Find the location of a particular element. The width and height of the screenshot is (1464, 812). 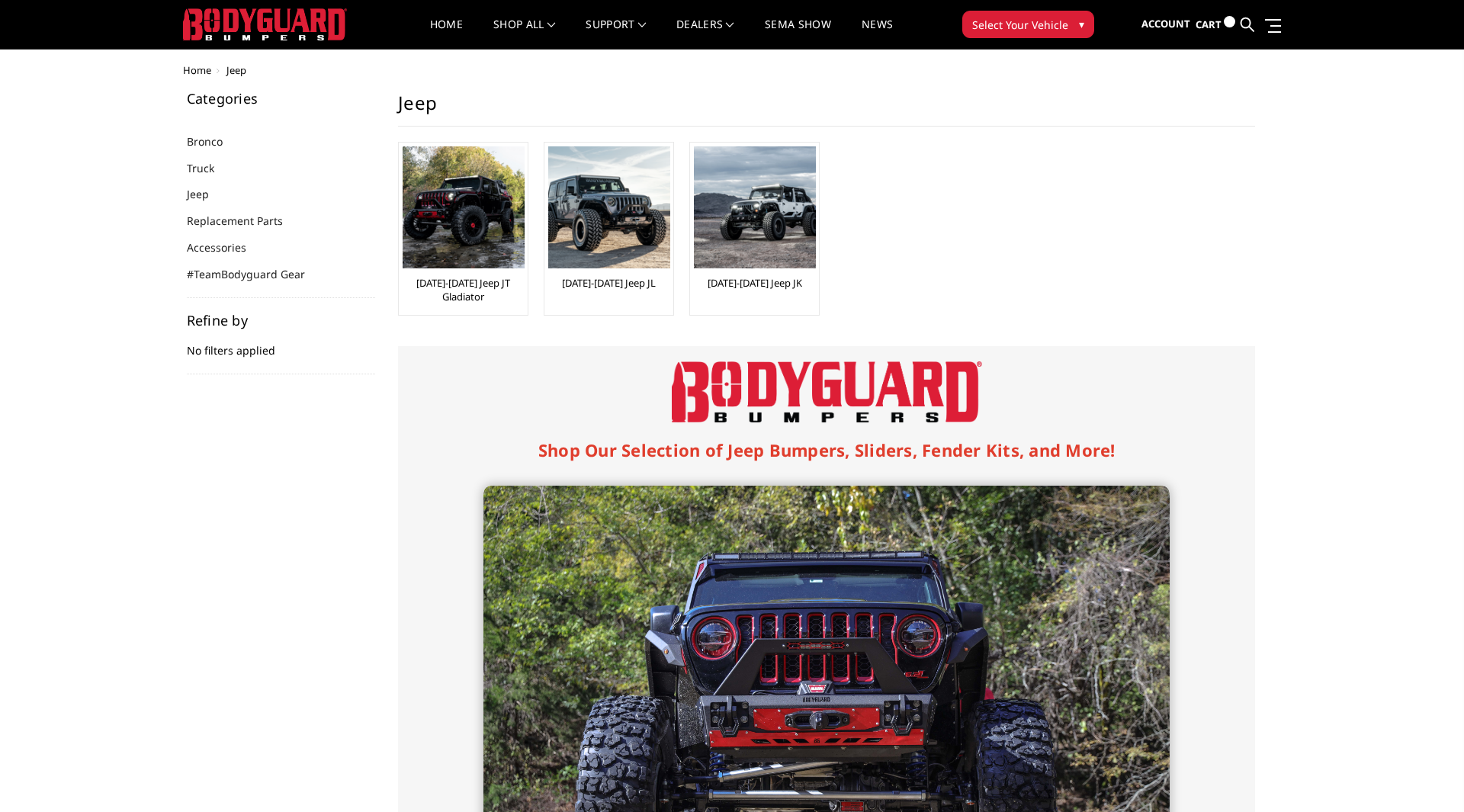

h1: Jeep is located at coordinates (826, 109).